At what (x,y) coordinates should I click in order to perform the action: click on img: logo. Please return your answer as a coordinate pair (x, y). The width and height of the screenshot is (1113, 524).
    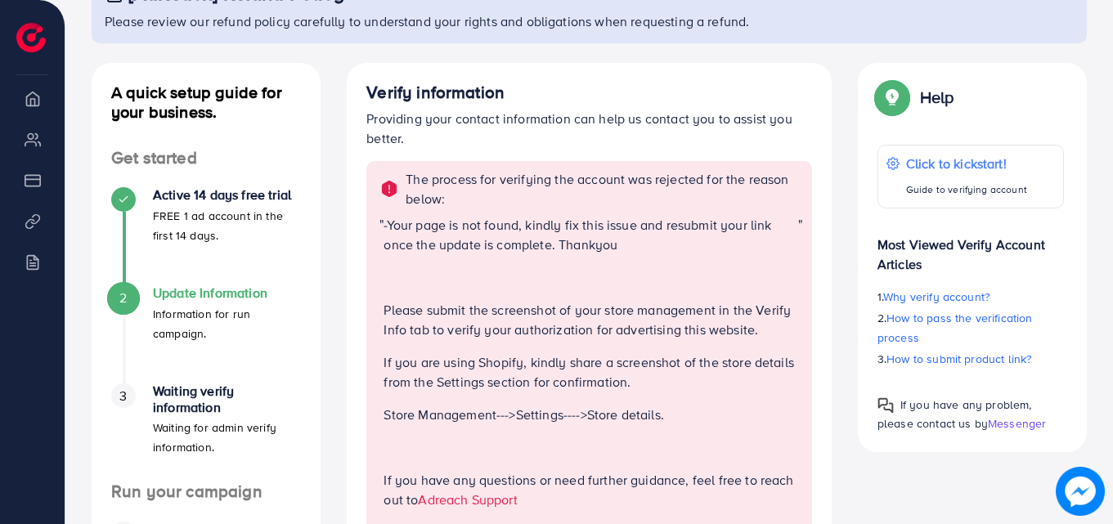
    Looking at the image, I should click on (31, 38).